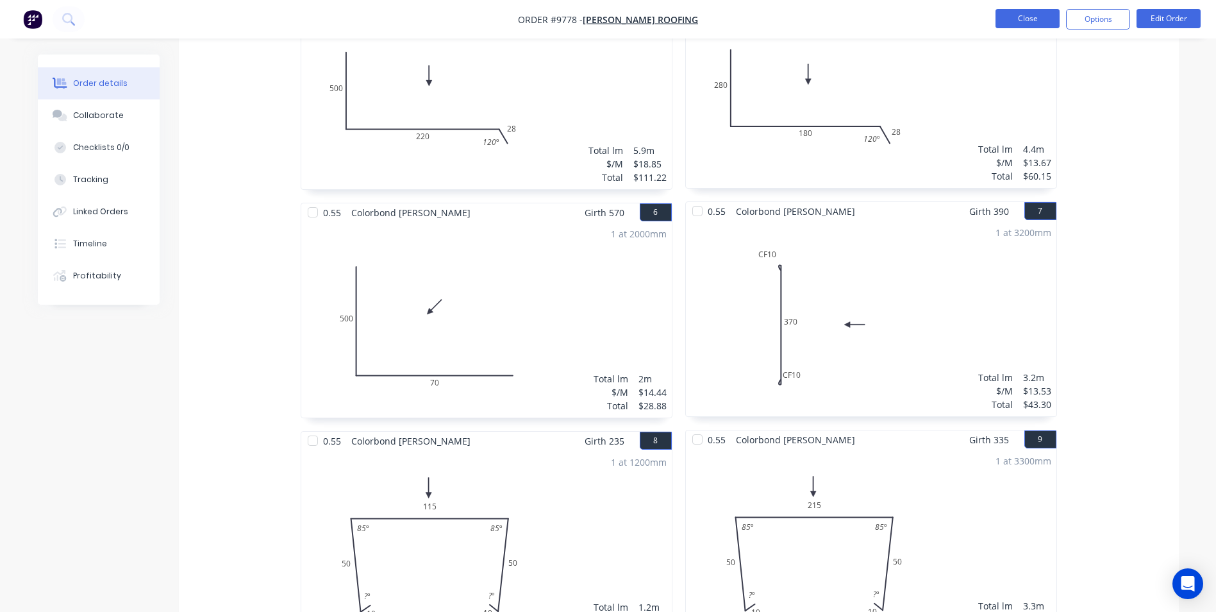  I want to click on button: 8, so click(656, 440).